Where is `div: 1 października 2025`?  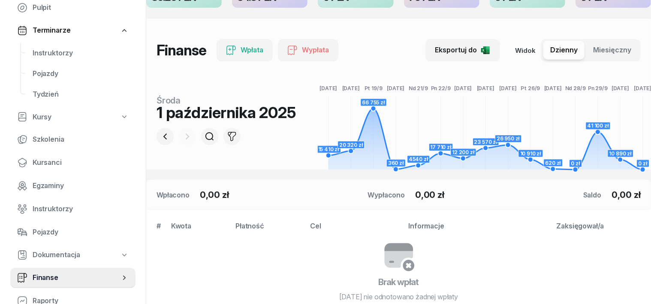 div: 1 października 2025 is located at coordinates (226, 112).